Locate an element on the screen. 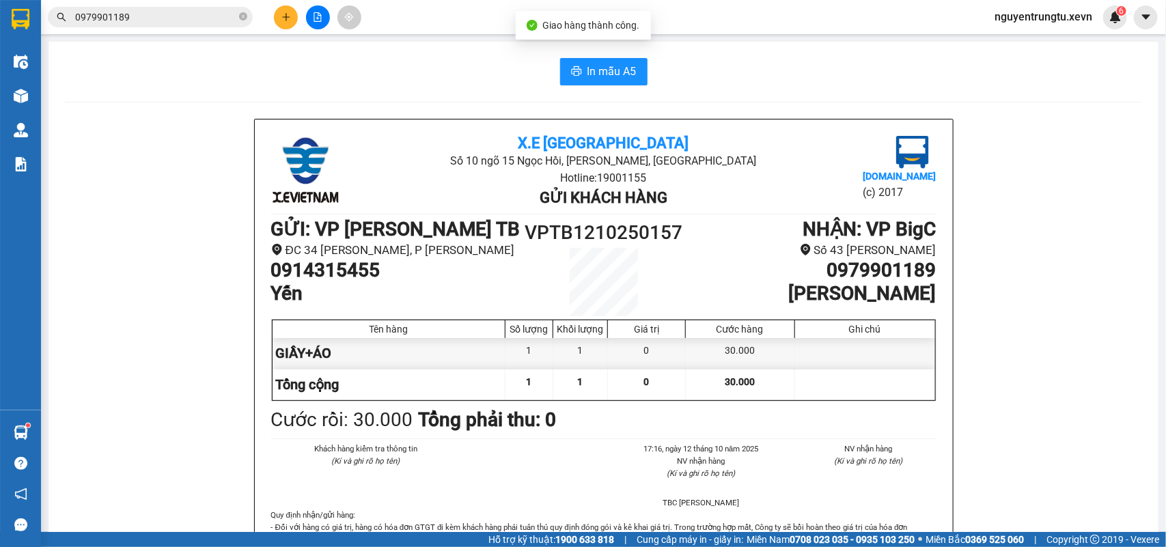  img: logo-vxr is located at coordinates (20, 19).